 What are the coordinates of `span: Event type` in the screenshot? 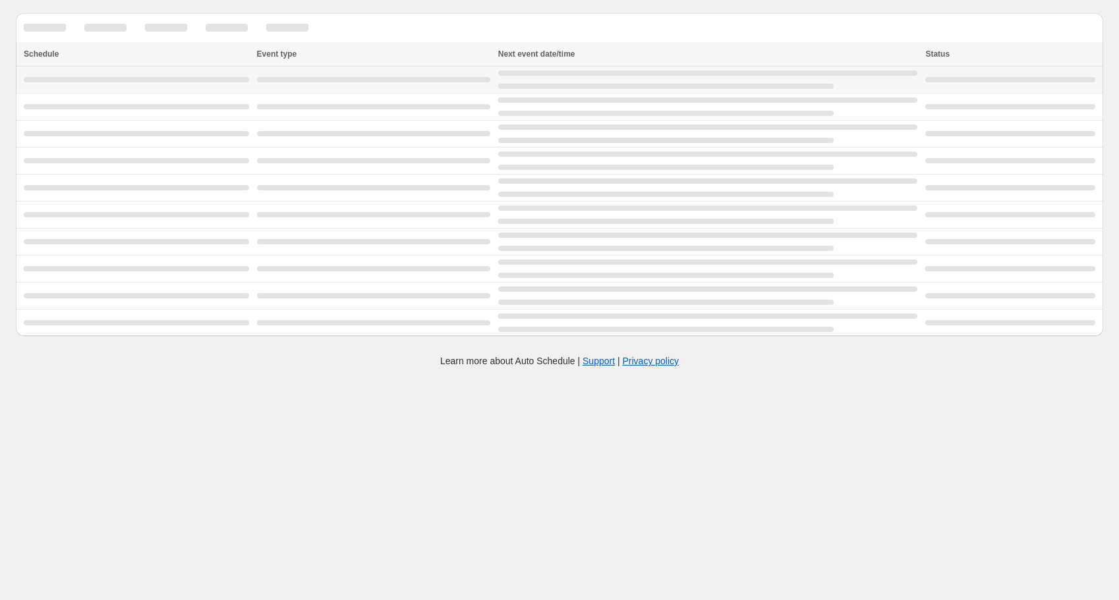 It's located at (277, 54).